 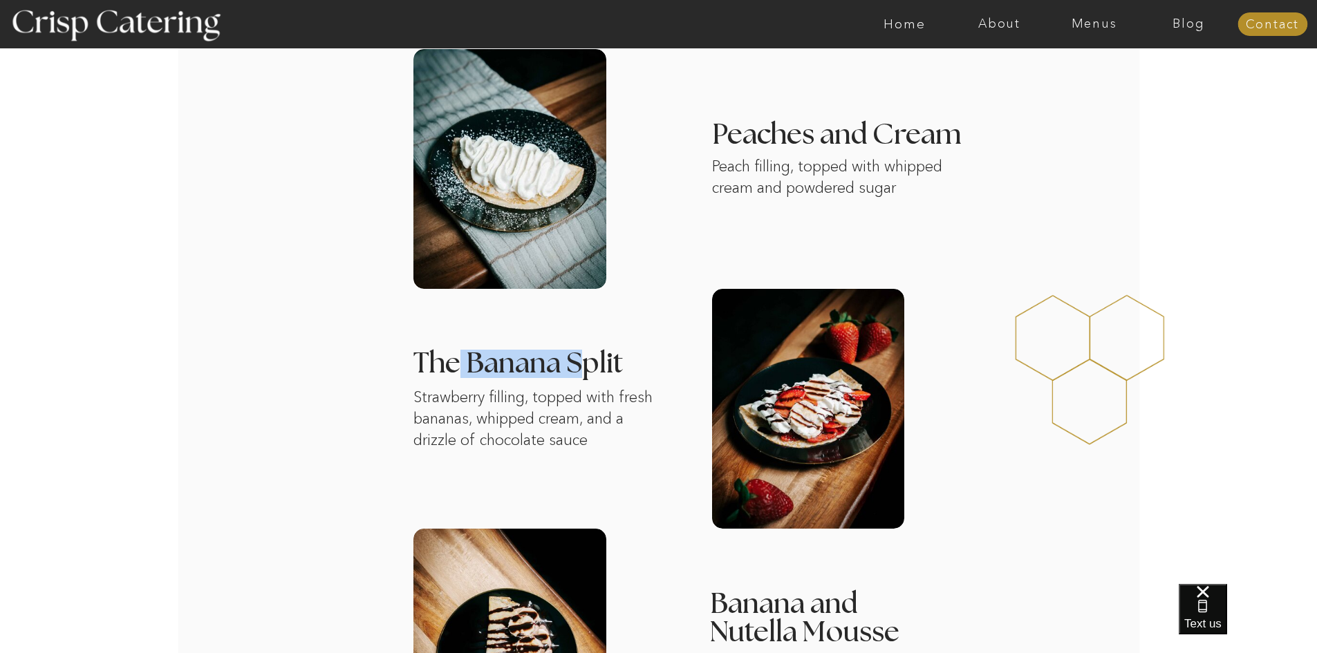 What do you see at coordinates (534, 429) in the screenshot?
I see `p: Strawberry filling, topped with fresh bananas, whipped cream, and a drizzle of chocolate sauce` at bounding box center [534, 429].